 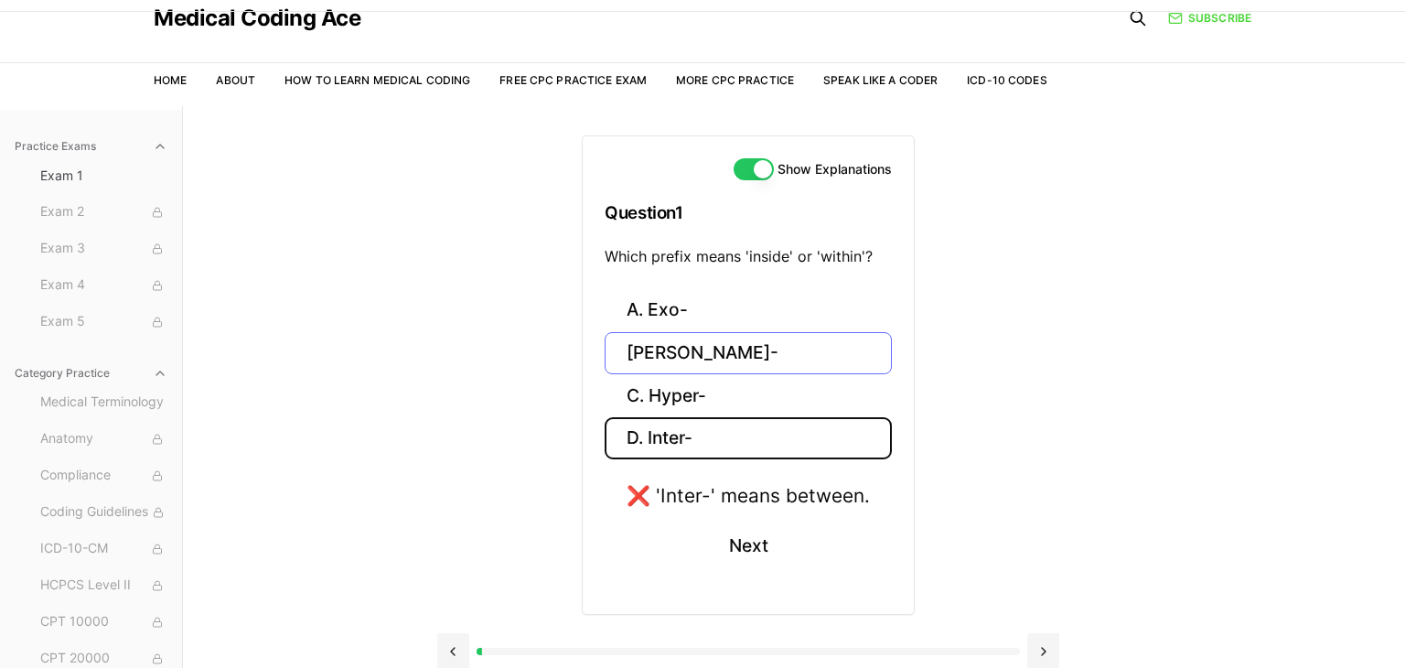 What do you see at coordinates (748, 438) in the screenshot?
I see `button: D. Inter-` at bounding box center [748, 438].